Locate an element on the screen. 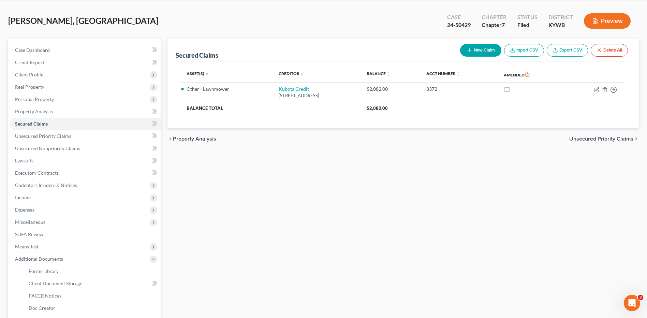  span: Client Document Storage is located at coordinates (55, 283).